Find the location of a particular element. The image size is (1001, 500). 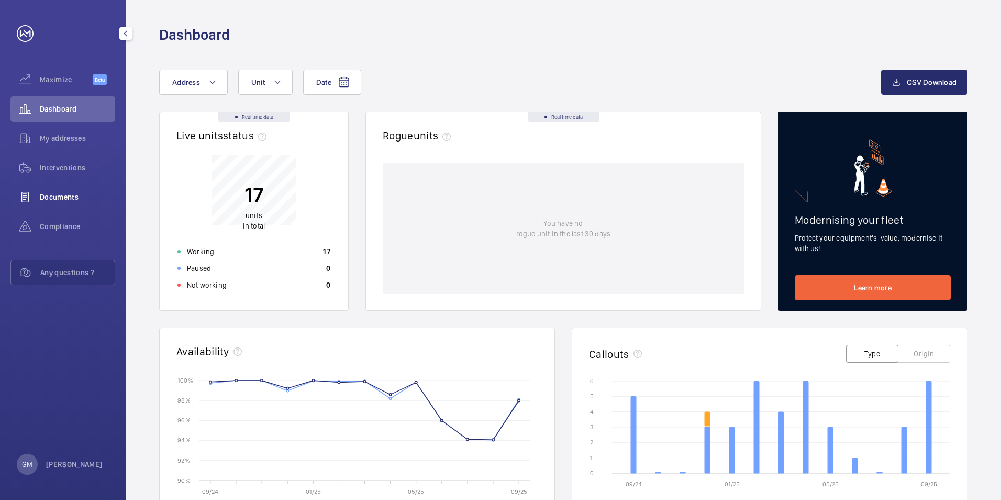

text: 5 is located at coordinates (592, 396).